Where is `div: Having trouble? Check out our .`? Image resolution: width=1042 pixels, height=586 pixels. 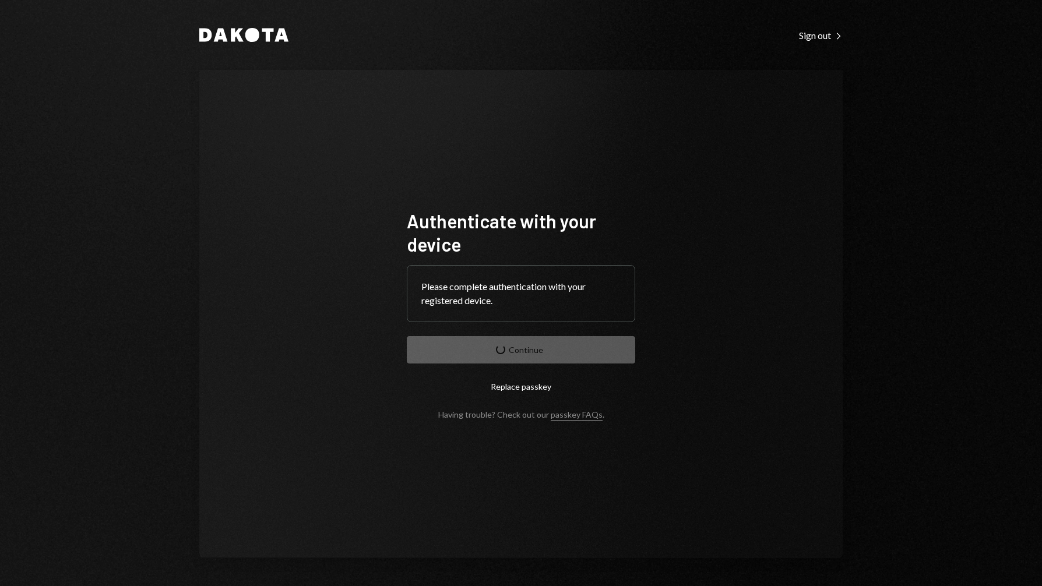
div: Having trouble? Check out our . is located at coordinates (521, 414).